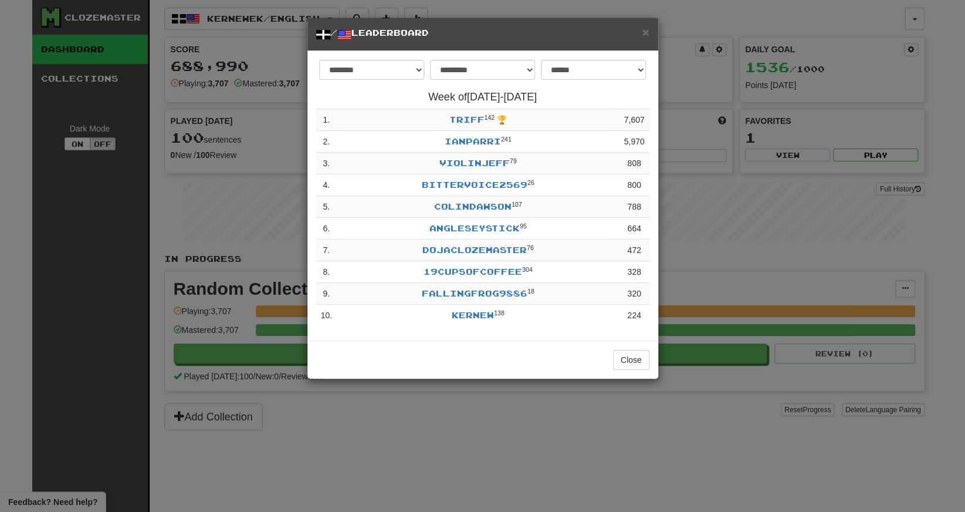 This screenshot has height=512, width=965. What do you see at coordinates (326, 228) in the screenshot?
I see `td: 6 .` at bounding box center [326, 228].